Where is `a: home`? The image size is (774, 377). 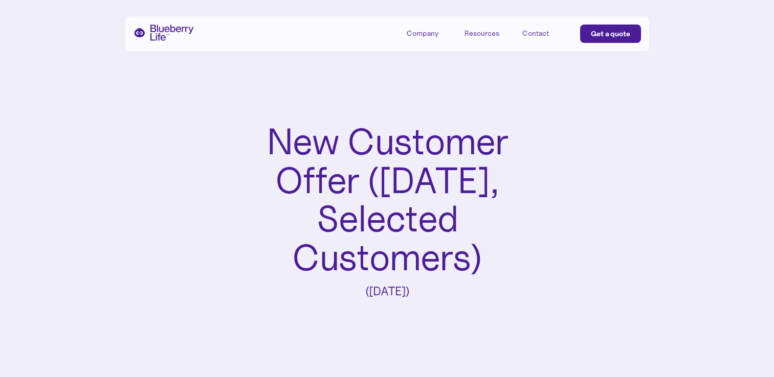
a: home is located at coordinates (164, 33).